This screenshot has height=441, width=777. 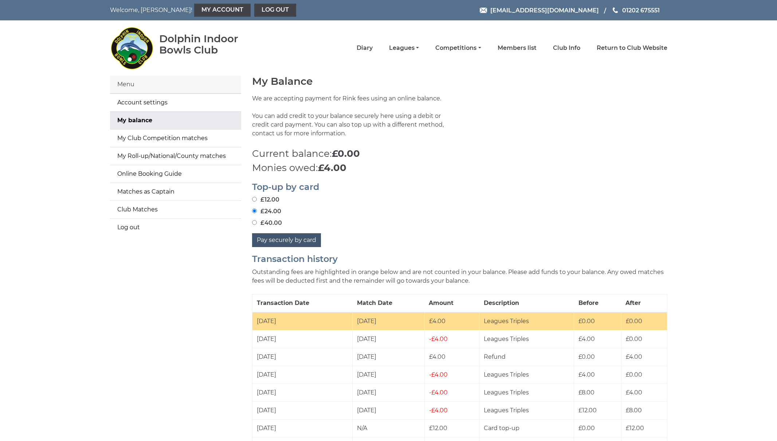 I want to click on p: Monies owed:, so click(x=459, y=168).